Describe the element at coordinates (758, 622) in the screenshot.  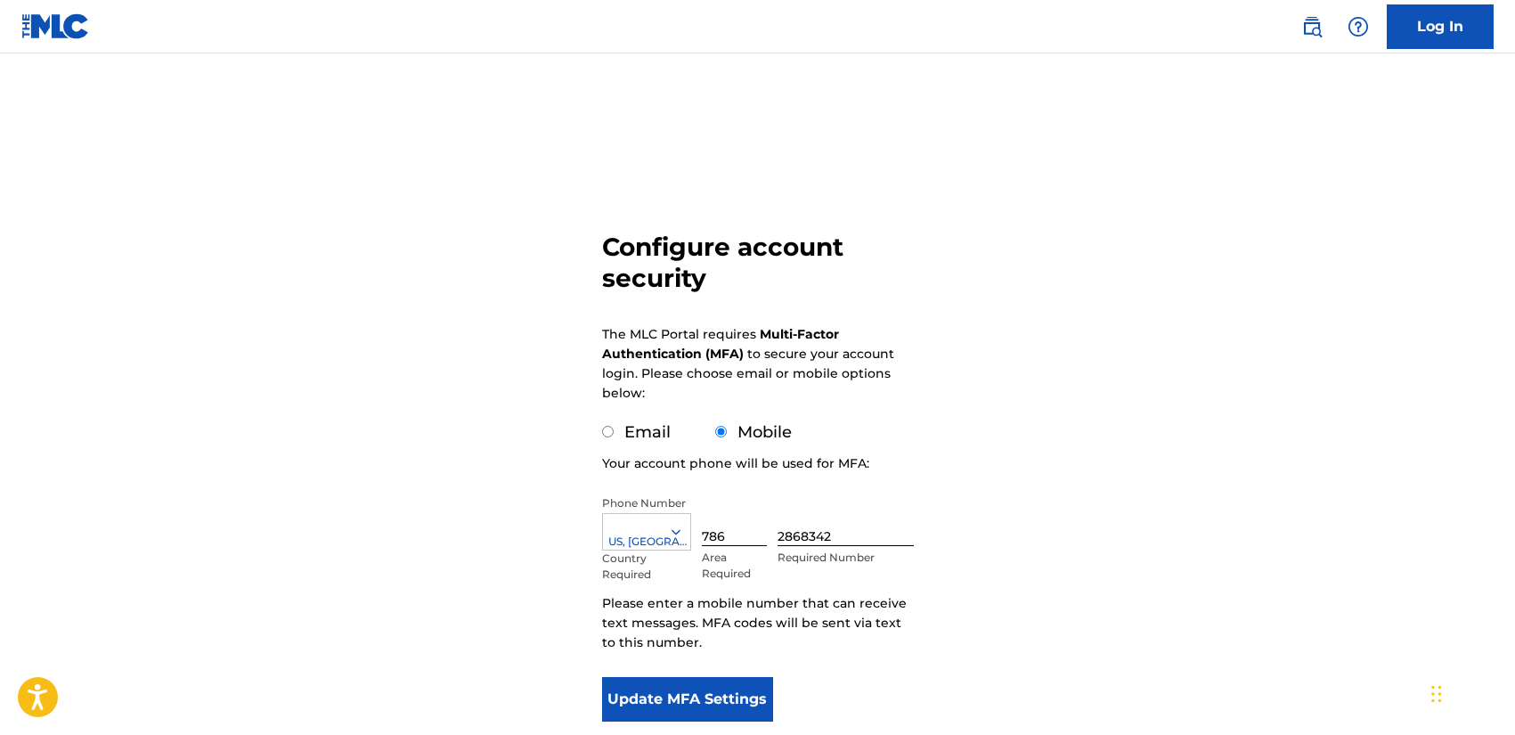
I see `p: Please enter a mobile number that can receive text messages. MFA codes will be sent via text to t...` at that location.